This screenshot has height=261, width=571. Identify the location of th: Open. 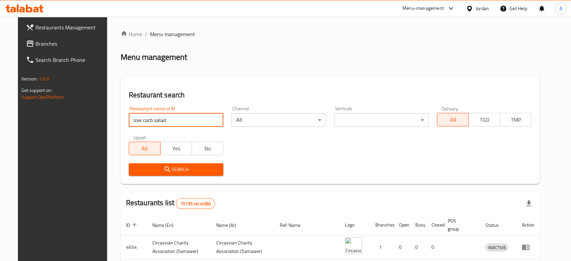
(402, 225).